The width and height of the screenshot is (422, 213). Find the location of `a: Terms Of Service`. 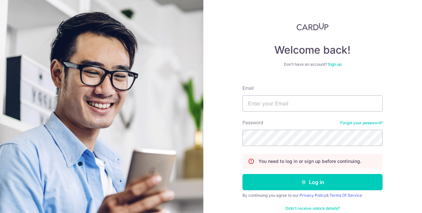

a: Terms Of Service is located at coordinates (346, 195).